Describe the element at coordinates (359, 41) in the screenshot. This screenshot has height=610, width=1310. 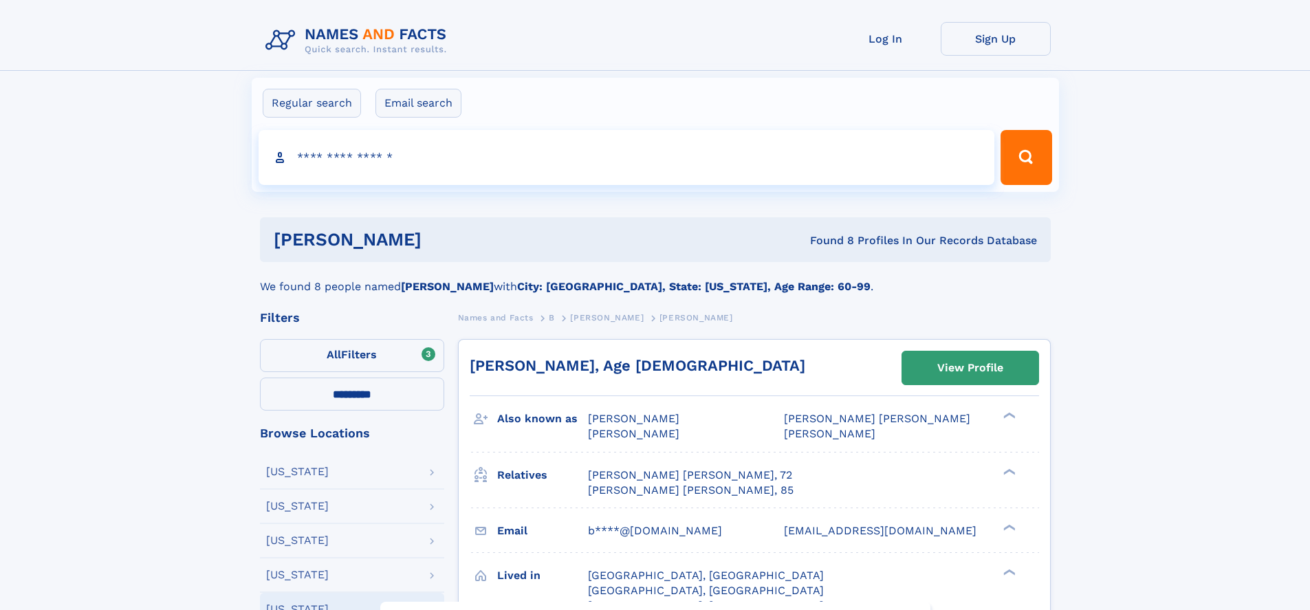
I see `img: Logo Names and Facts` at that location.